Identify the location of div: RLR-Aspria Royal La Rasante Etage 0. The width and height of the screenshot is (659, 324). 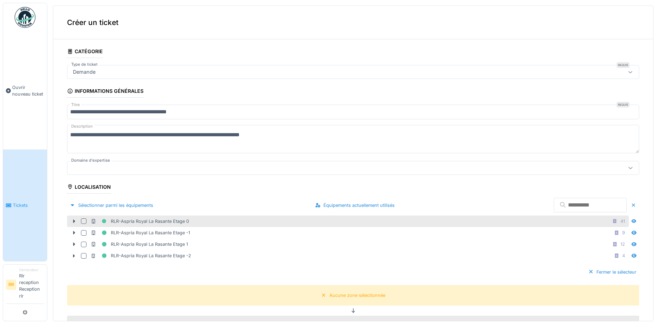
(140, 221).